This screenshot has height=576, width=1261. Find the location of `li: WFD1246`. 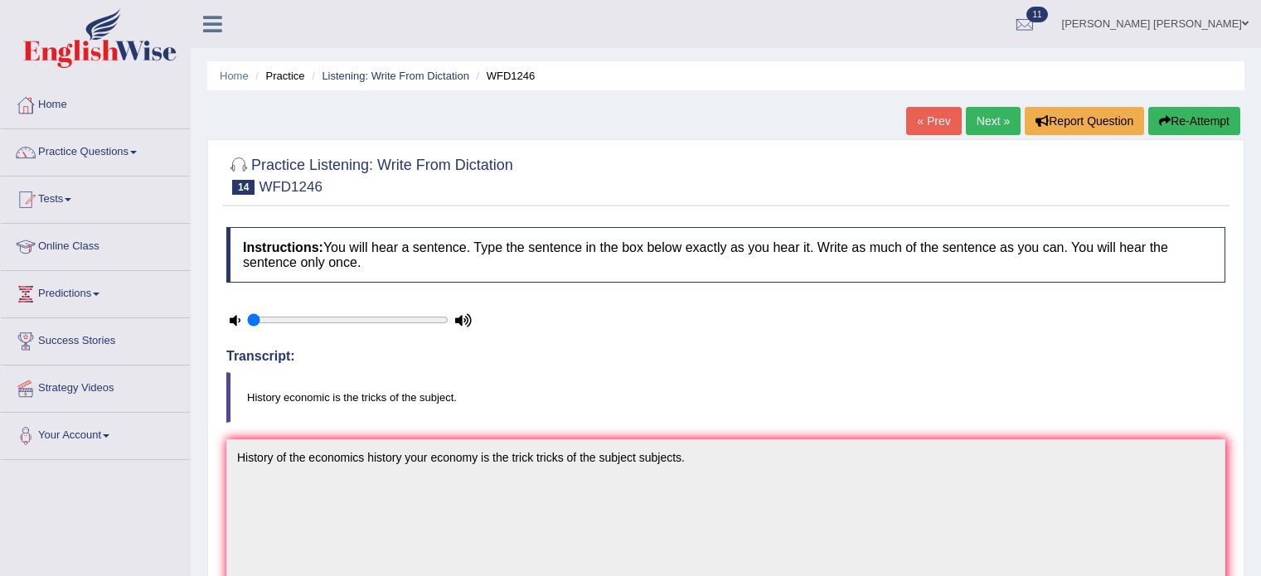

li: WFD1246 is located at coordinates (504, 75).